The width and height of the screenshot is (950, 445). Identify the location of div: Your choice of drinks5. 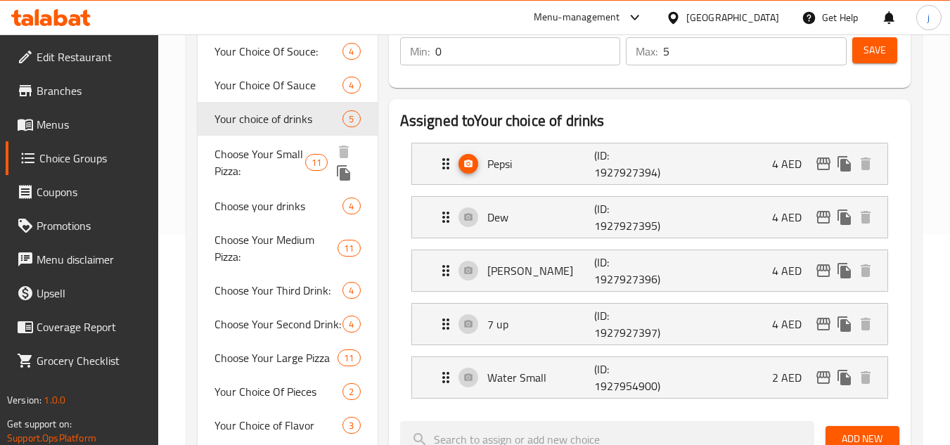
(287, 119).